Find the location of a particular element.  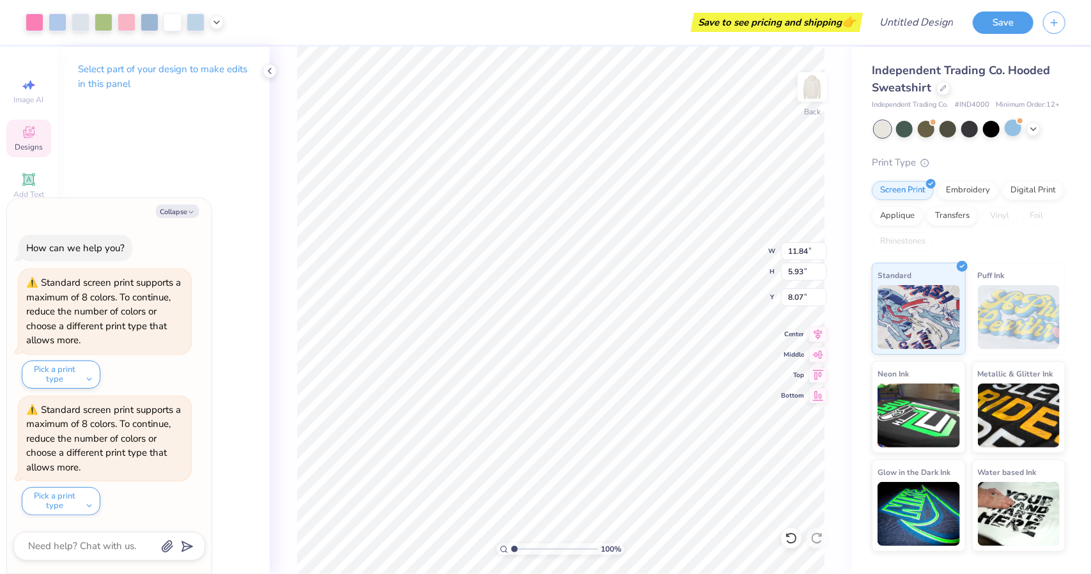

div: Rhinestones is located at coordinates (902, 242).